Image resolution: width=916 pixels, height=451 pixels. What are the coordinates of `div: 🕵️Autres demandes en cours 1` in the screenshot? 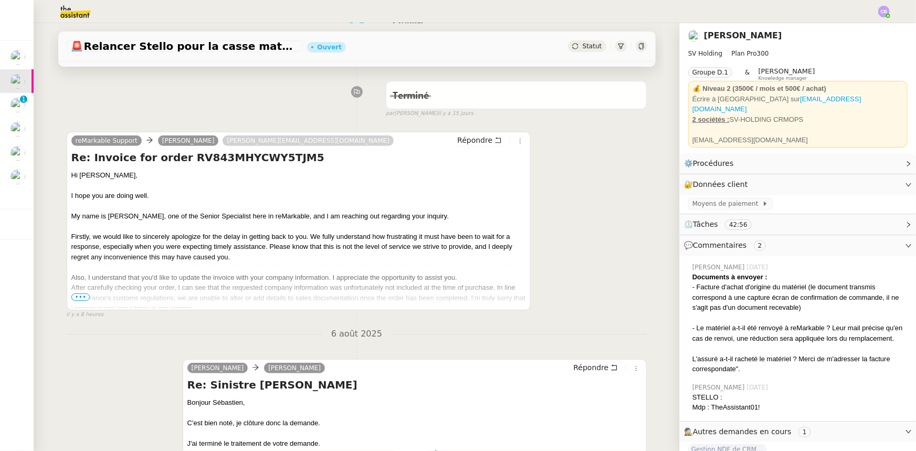 It's located at (798, 432).